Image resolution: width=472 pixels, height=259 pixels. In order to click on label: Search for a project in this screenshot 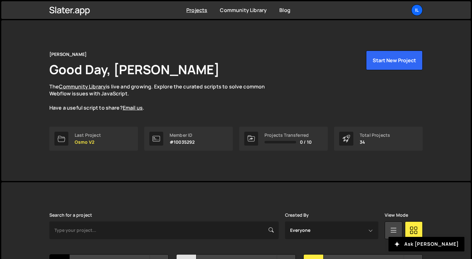, I will do `click(71, 216)`.